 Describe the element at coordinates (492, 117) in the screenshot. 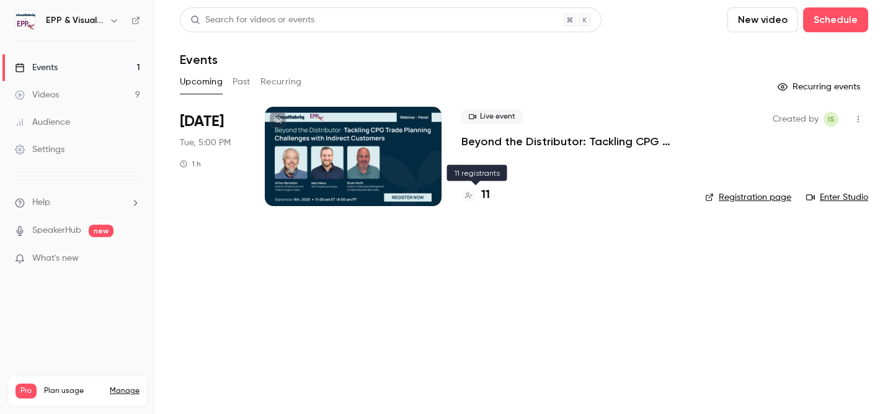

I see `span: Live event` at that location.